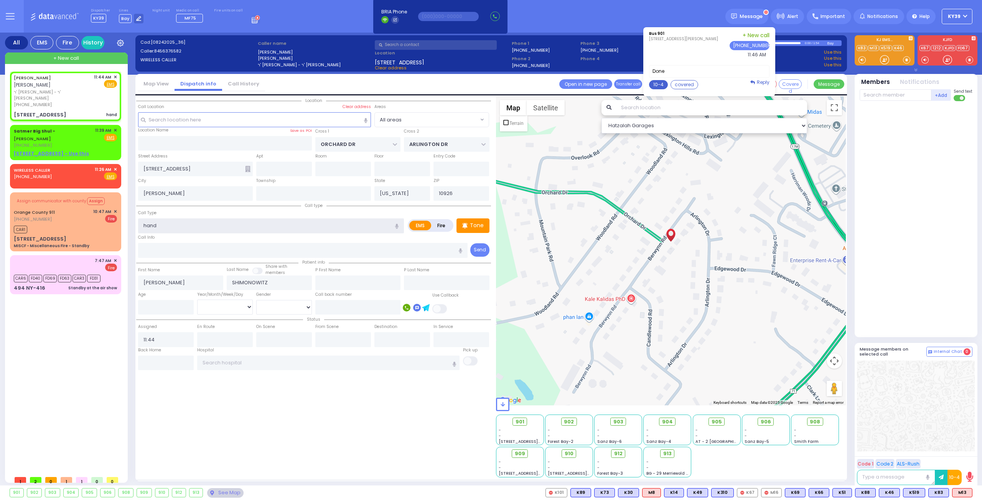 This screenshot has width=982, height=500. I want to click on label: Save as POI, so click(301, 131).